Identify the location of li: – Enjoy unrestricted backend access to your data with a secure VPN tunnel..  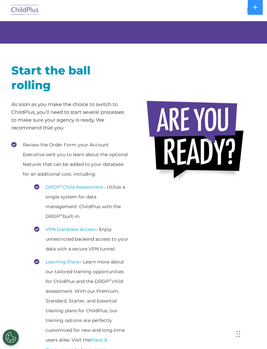
(81, 239).